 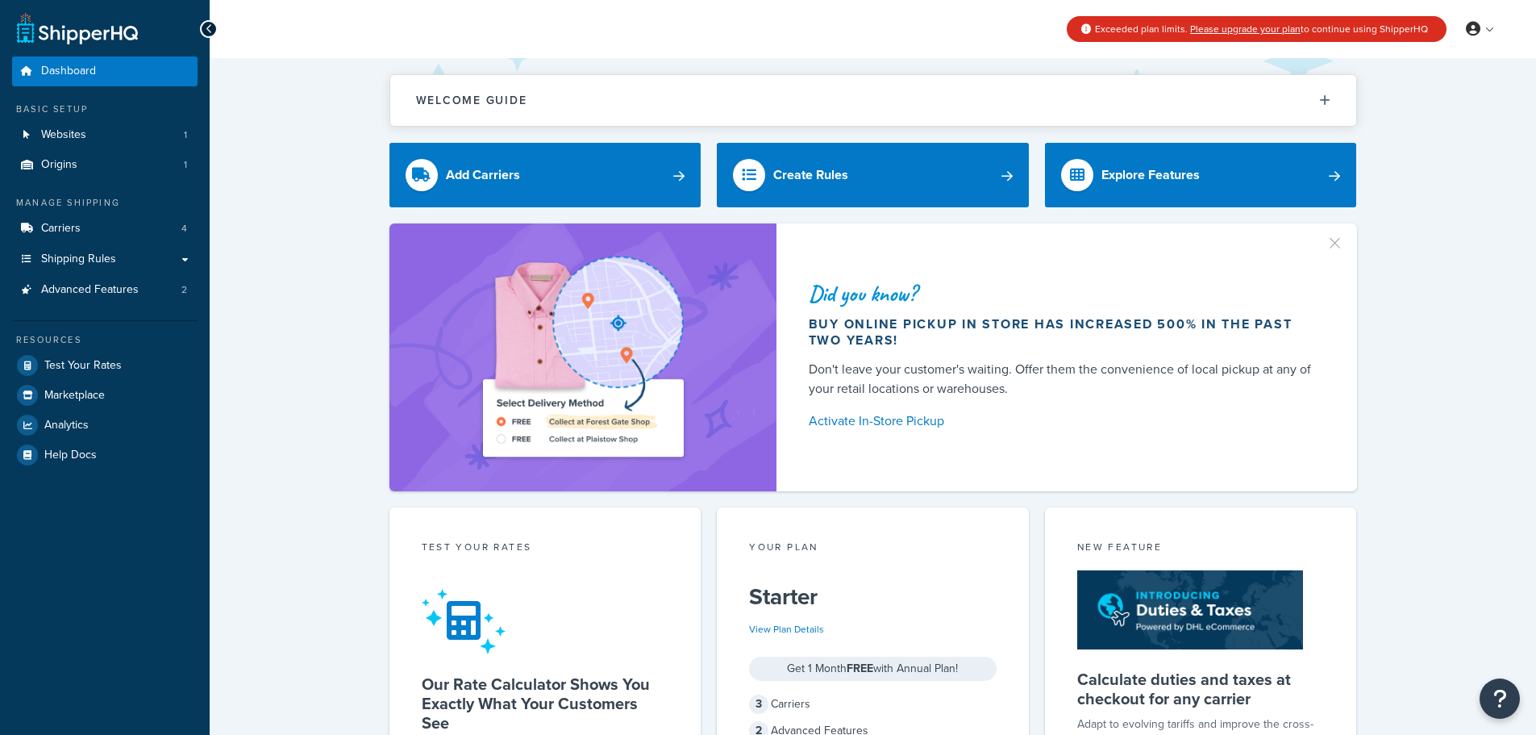 What do you see at coordinates (105, 135) in the screenshot?
I see `a: Websites1` at bounding box center [105, 135].